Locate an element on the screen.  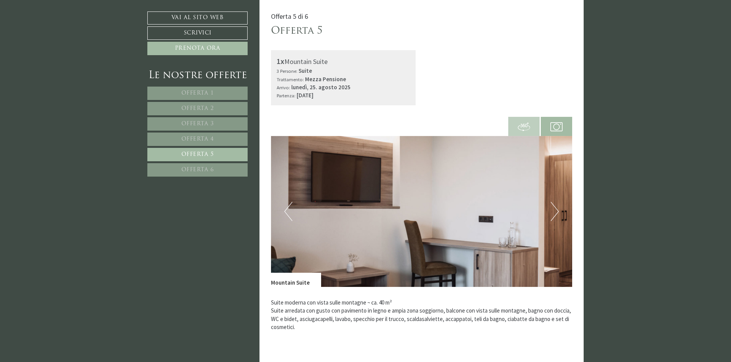
div: Le nostre offerte is located at coordinates (198, 75).